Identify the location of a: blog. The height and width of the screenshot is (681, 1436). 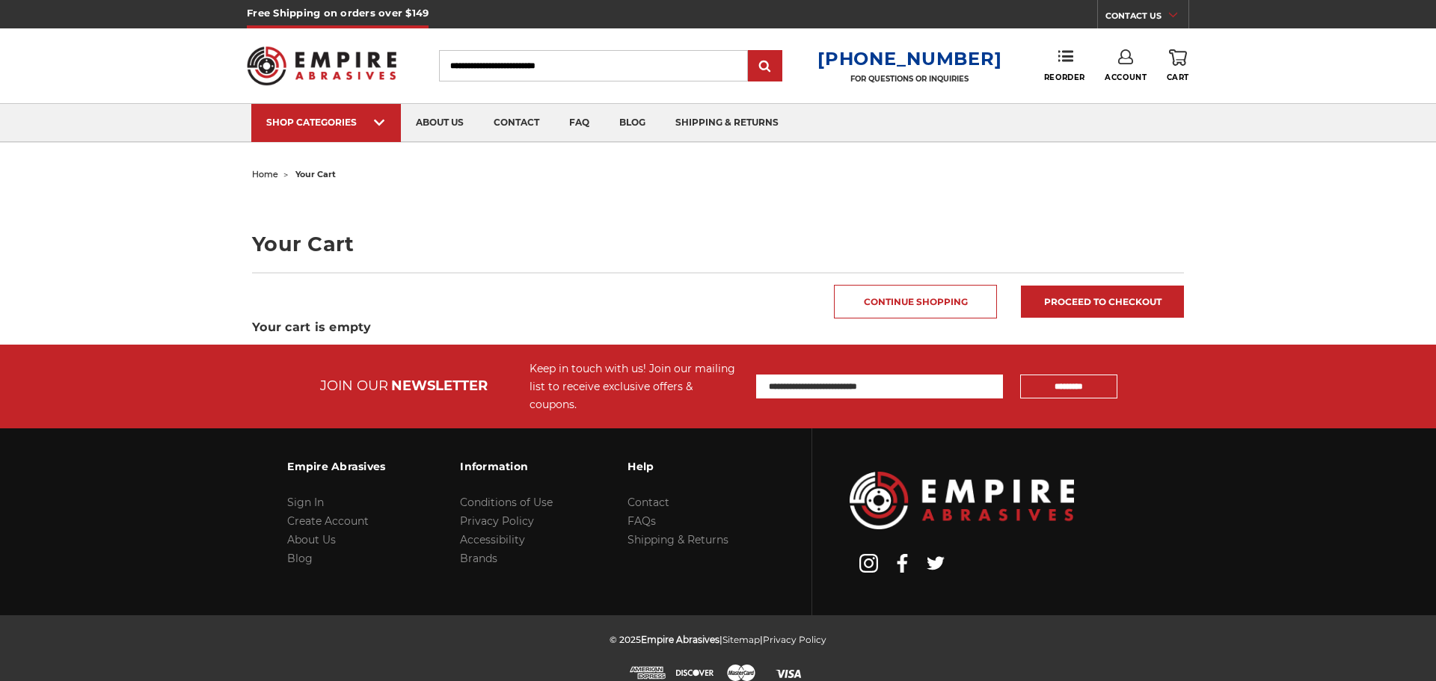
(632, 123).